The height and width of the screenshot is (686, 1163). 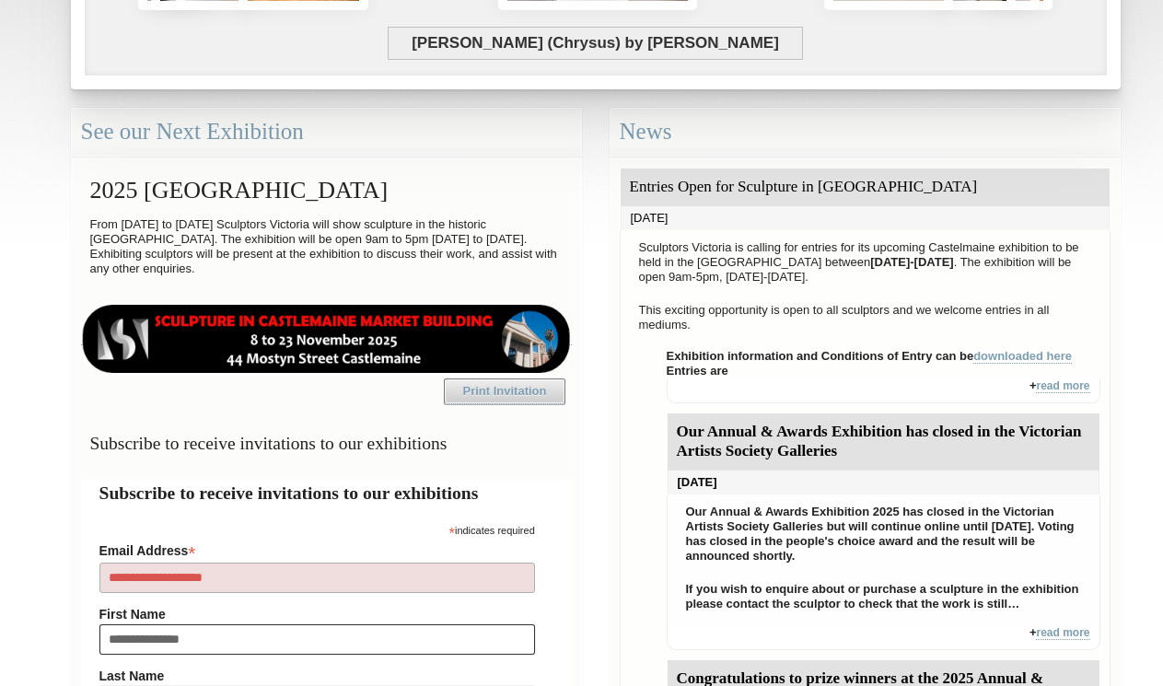 What do you see at coordinates (326, 339) in the screenshot?
I see `img: castlemaine-ldrbd25v2.png` at bounding box center [326, 339].